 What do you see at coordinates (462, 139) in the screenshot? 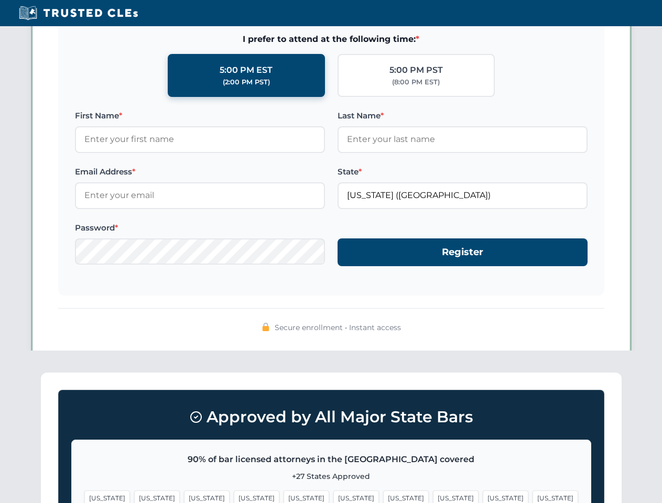
I see `input: Enter your last name` at bounding box center [462, 139].